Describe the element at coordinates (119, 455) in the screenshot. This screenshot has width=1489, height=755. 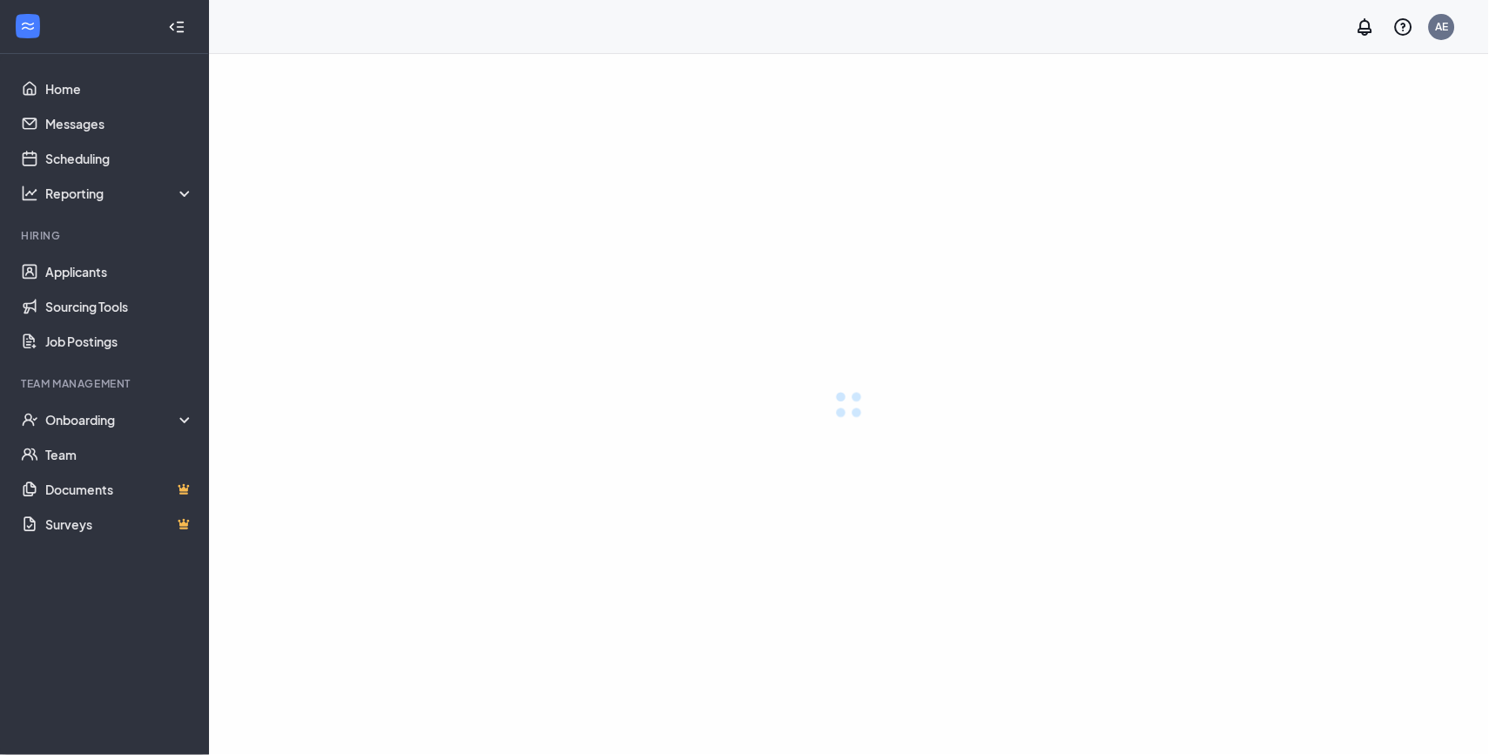
I see `a: Team` at that location.